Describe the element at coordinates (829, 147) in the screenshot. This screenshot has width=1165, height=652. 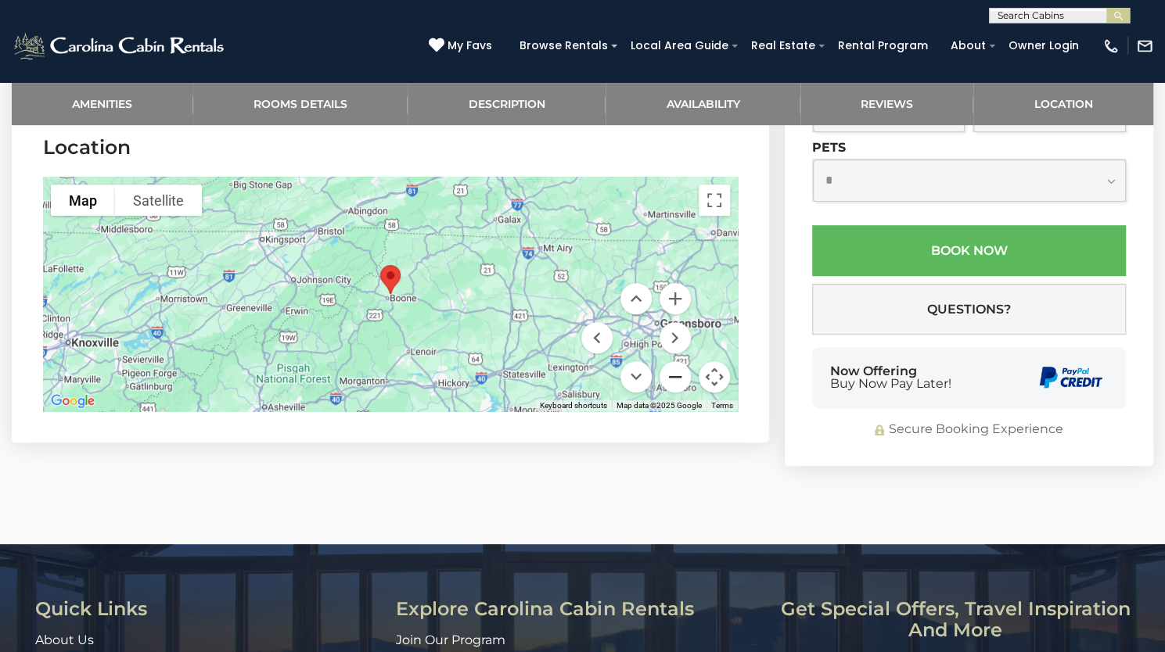
I see `label: Pets` at that location.